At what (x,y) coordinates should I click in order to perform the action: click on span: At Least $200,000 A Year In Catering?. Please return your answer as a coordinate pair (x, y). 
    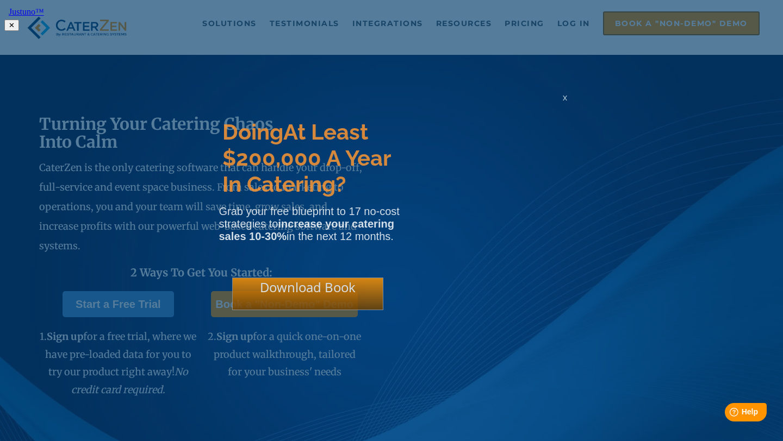
    Looking at the image, I should click on (306, 158).